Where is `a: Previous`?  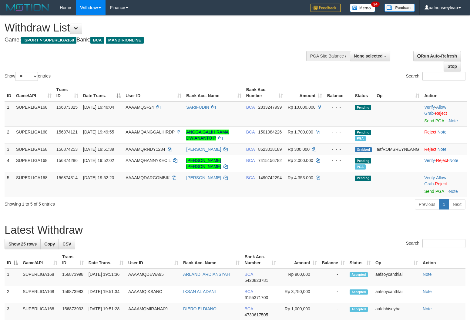
a: Previous is located at coordinates (427, 205).